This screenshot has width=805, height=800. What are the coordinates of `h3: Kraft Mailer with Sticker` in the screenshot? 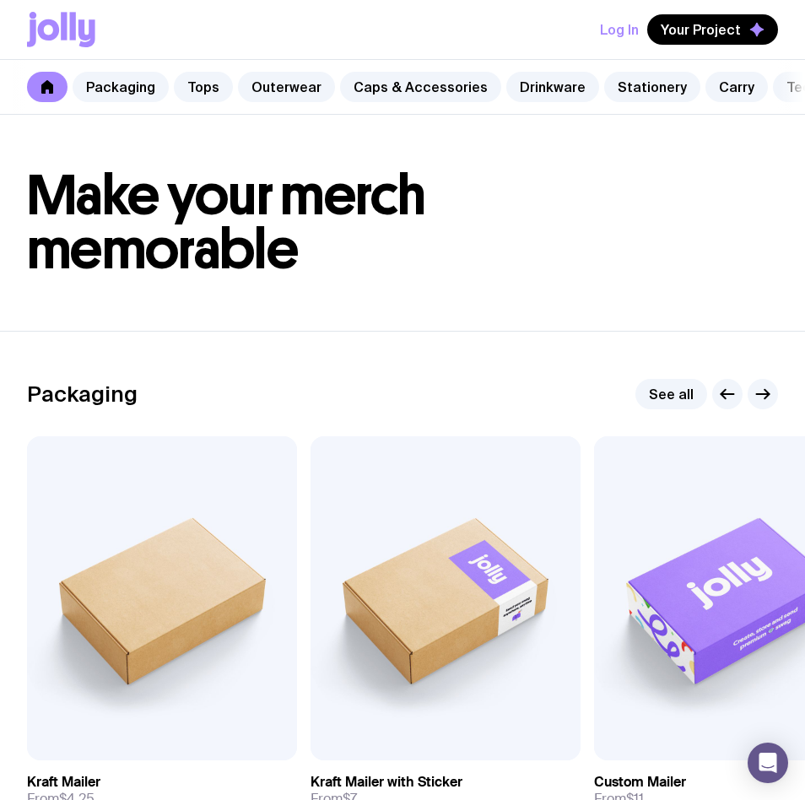 It's located at (387, 782).